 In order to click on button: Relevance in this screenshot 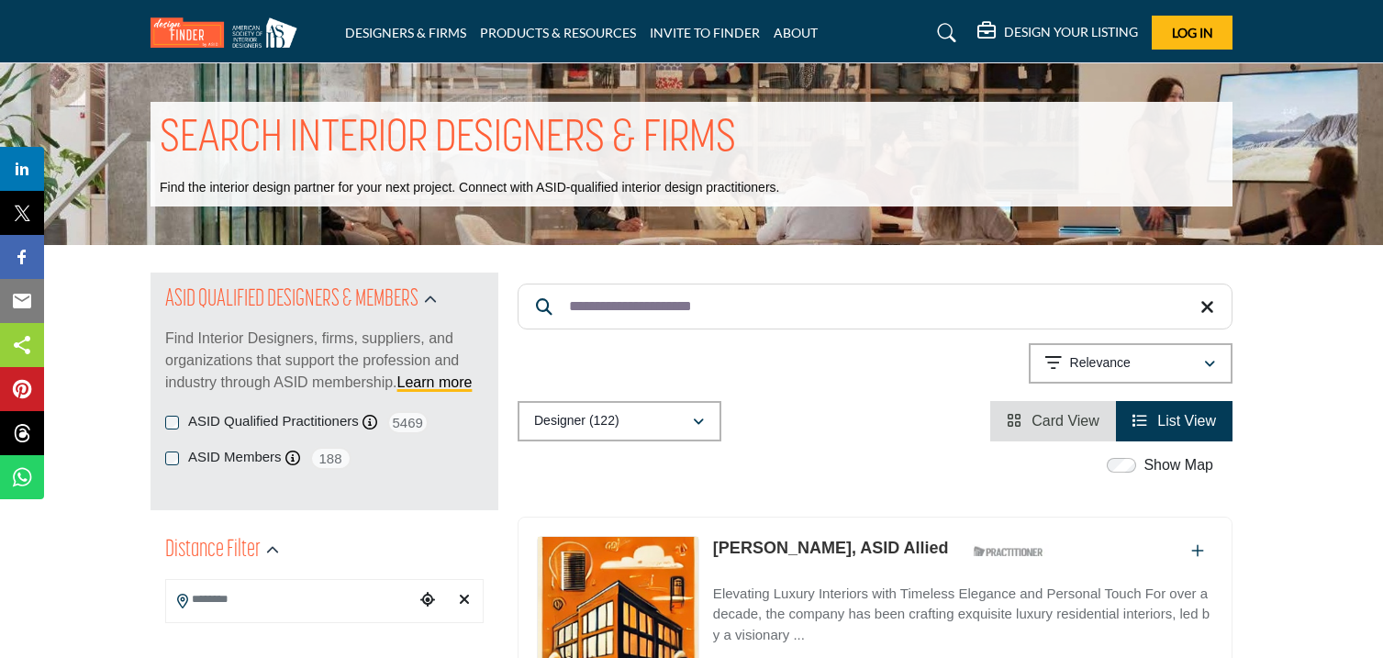, I will do `click(1131, 363)`.